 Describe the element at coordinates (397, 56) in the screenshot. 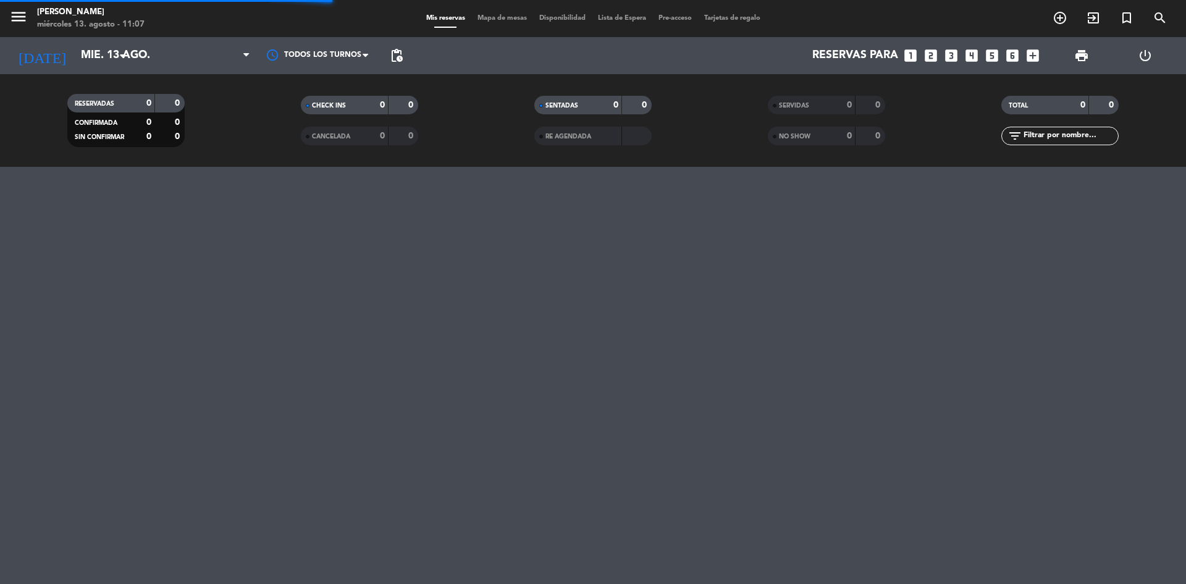

I see `span: pending_actions` at that location.